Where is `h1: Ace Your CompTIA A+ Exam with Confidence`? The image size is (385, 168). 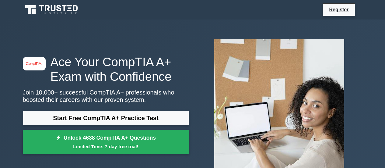 h1: Ace Your CompTIA A+ Exam with Confidence is located at coordinates (106, 69).